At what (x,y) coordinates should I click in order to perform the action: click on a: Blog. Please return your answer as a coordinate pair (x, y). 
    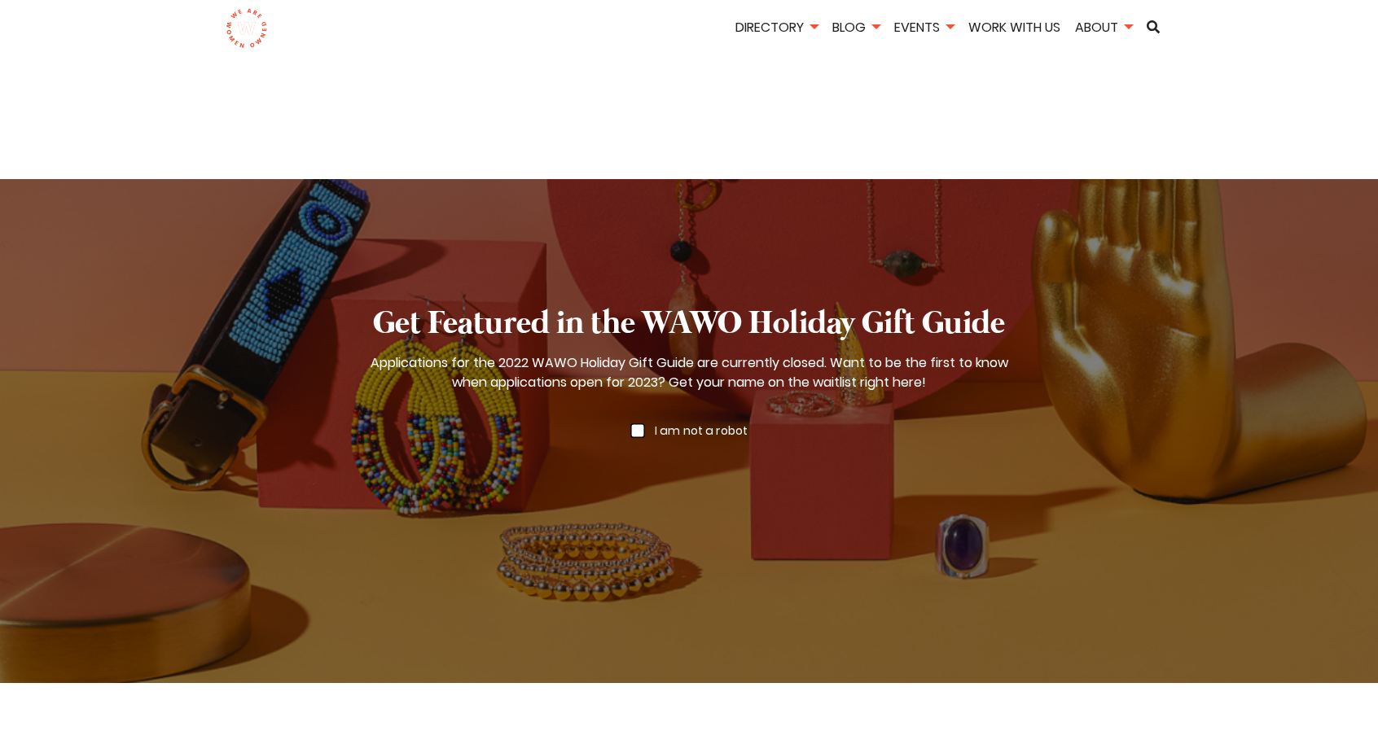
    Looking at the image, I should click on (856, 27).